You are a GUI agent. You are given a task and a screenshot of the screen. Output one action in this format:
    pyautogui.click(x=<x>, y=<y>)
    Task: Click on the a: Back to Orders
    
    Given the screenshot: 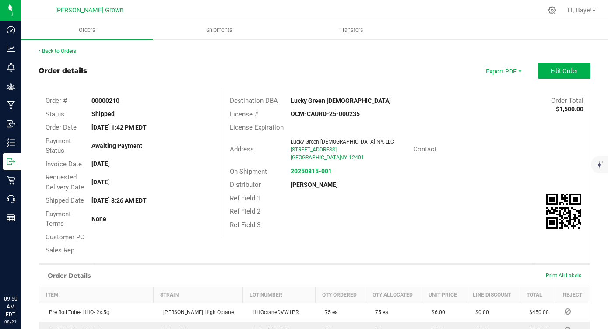 What is the action you would take?
    pyautogui.click(x=57, y=51)
    